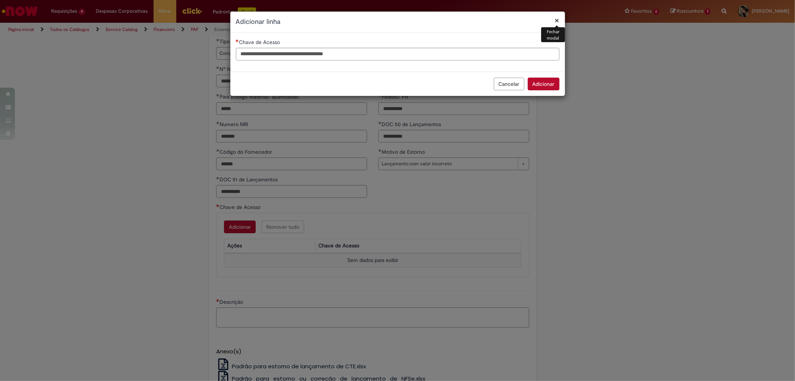 The image size is (795, 381). I want to click on button: Fechar modal, so click(557, 20).